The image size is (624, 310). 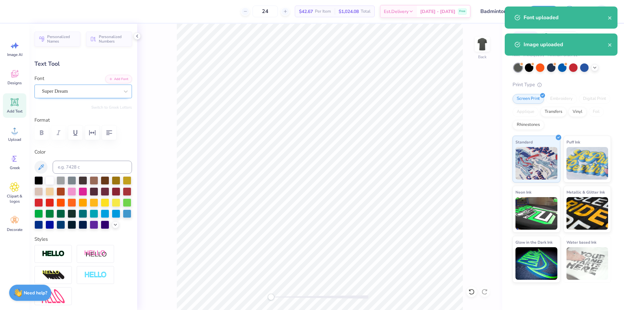 What do you see at coordinates (500, 11) in the screenshot?
I see `input: Untitled Design` at bounding box center [500, 11].